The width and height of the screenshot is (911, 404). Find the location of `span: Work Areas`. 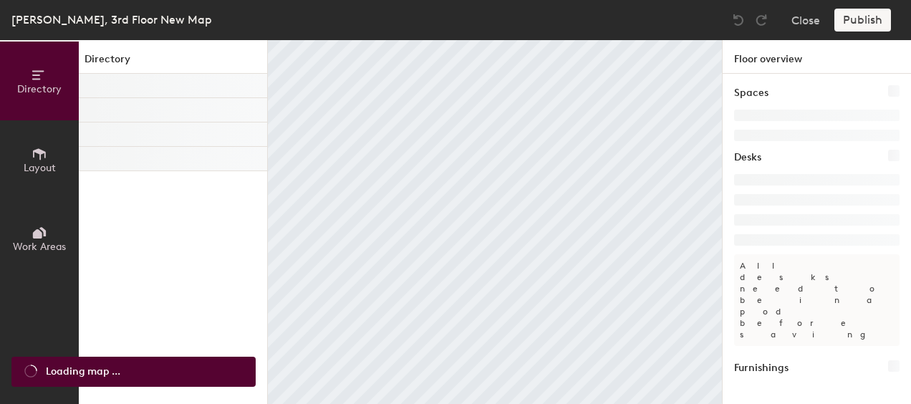

span: Work Areas is located at coordinates (39, 246).